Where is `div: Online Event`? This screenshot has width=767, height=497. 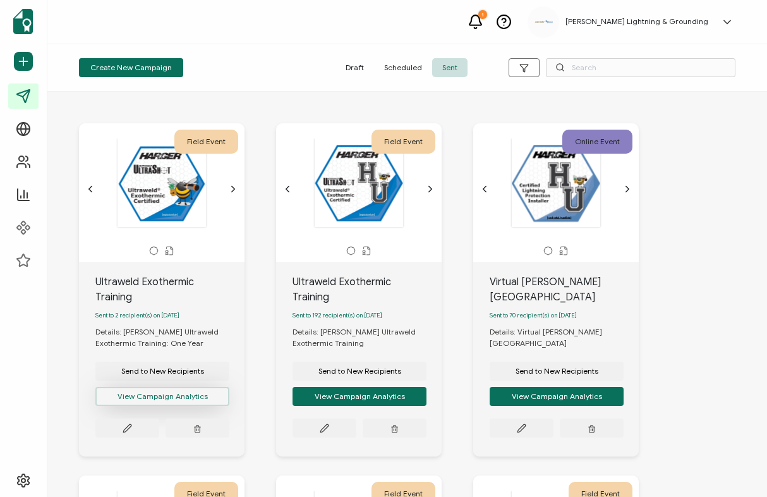 div: Online Event is located at coordinates (597, 142).